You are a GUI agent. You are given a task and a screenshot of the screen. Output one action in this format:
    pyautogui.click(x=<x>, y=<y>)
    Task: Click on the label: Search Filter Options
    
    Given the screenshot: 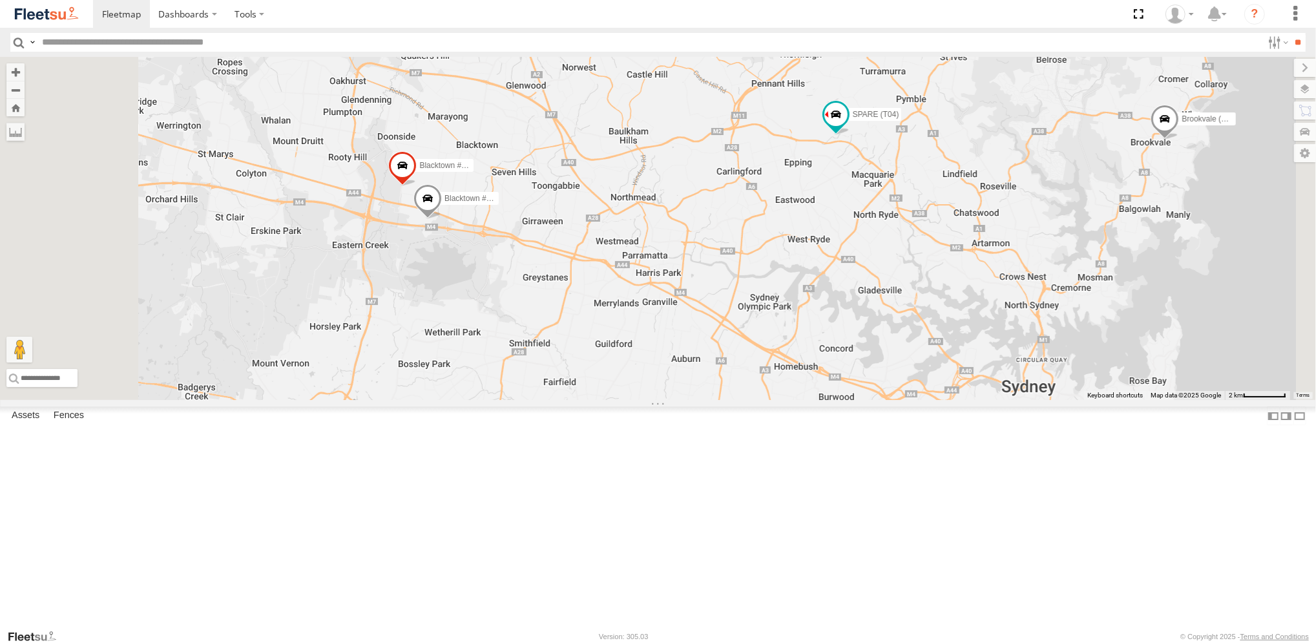 What is the action you would take?
    pyautogui.click(x=1277, y=42)
    